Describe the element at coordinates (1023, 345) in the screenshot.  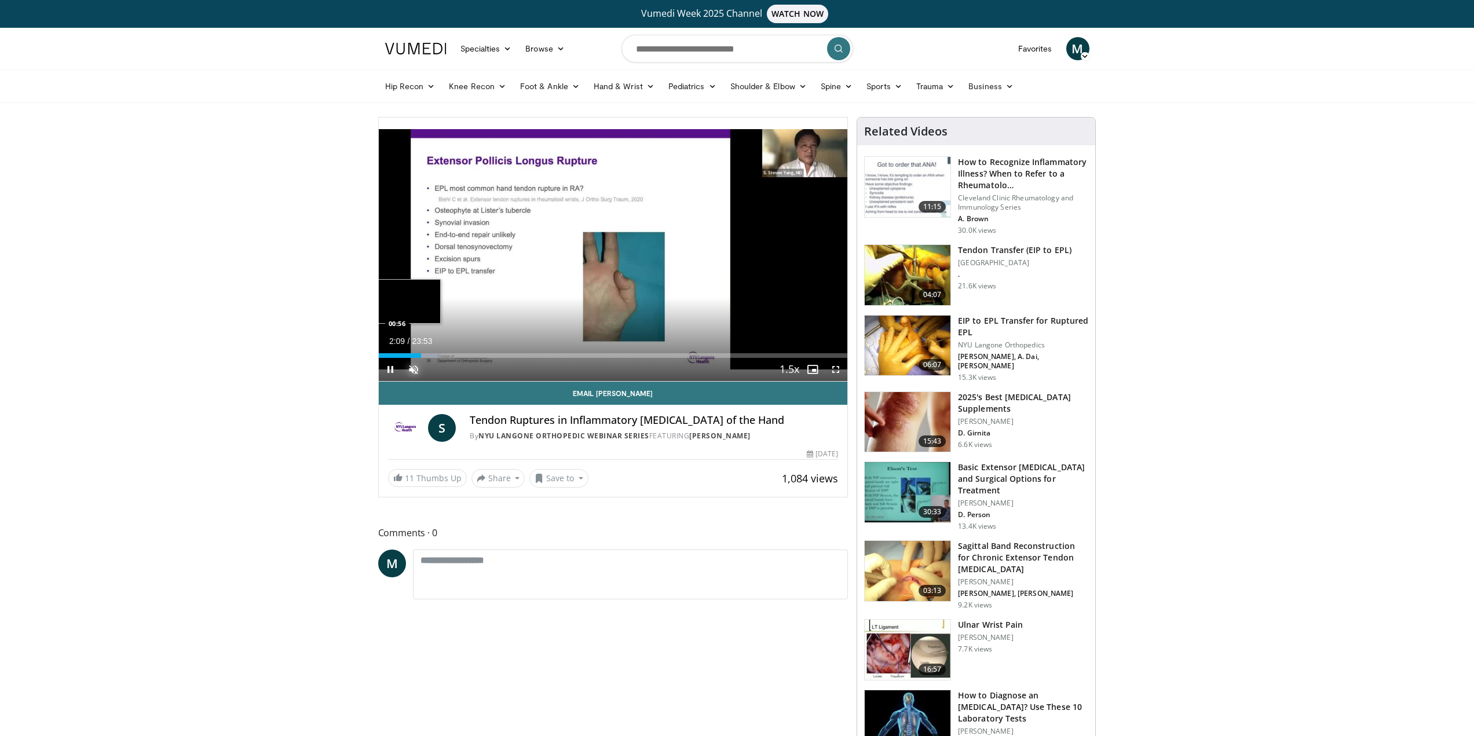
I see `p: NYU Langone Orthopedics` at that location.